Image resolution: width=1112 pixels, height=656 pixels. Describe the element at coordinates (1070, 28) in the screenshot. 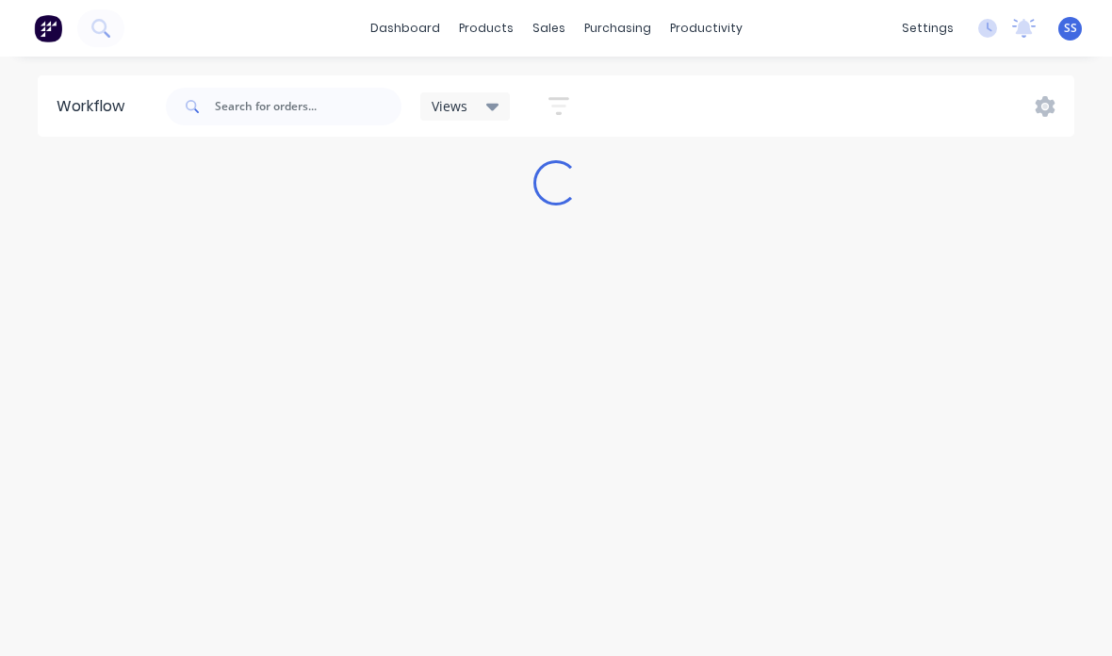

I see `span: SS` at that location.